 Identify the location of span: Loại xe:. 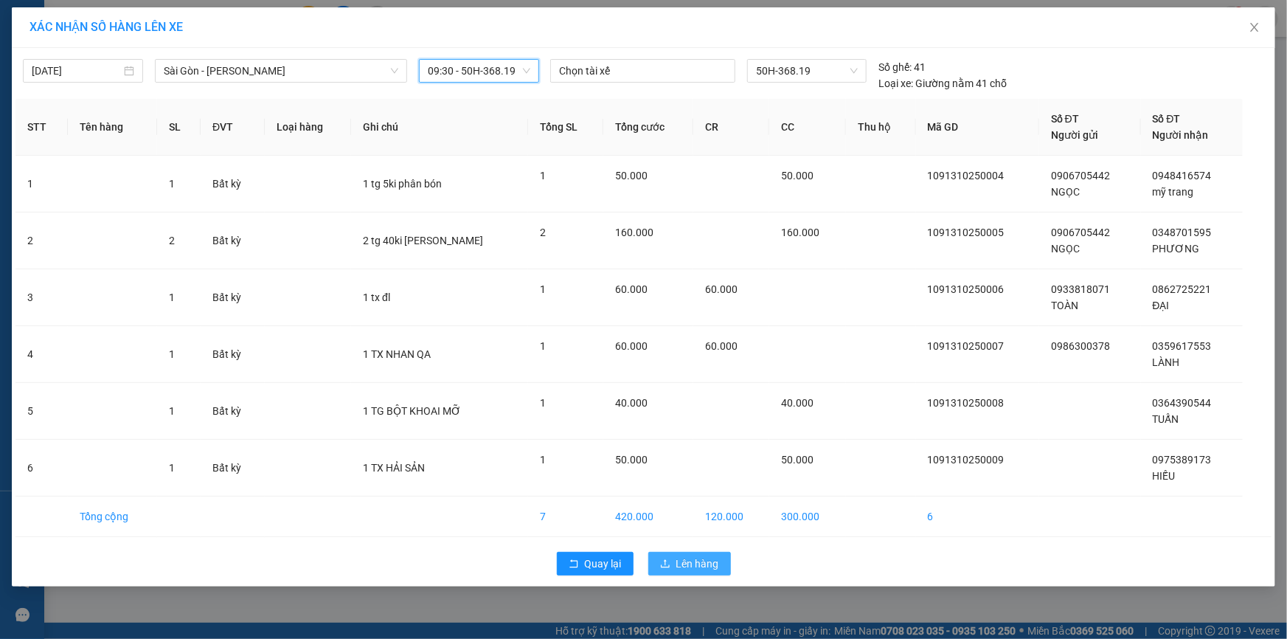
(896, 83).